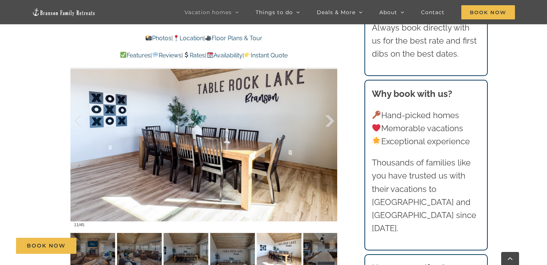 The width and height of the screenshot is (547, 265). Describe the element at coordinates (208, 12) in the screenshot. I see `span: Vacation homes` at that location.